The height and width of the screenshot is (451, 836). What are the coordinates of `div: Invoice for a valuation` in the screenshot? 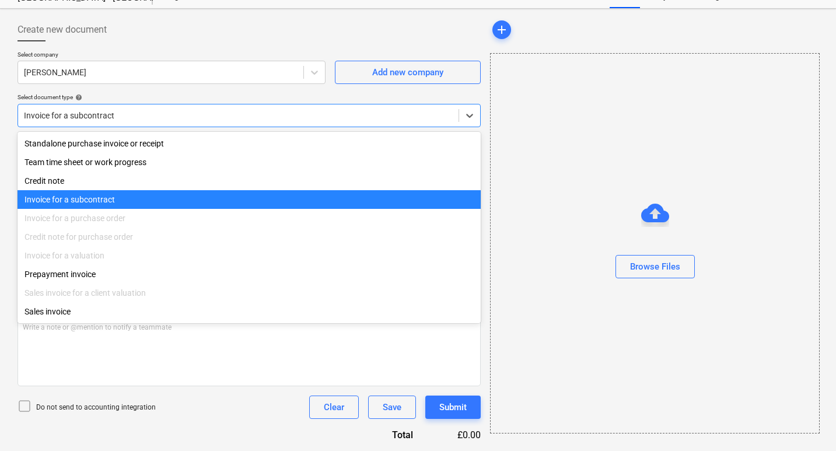 It's located at (249, 256).